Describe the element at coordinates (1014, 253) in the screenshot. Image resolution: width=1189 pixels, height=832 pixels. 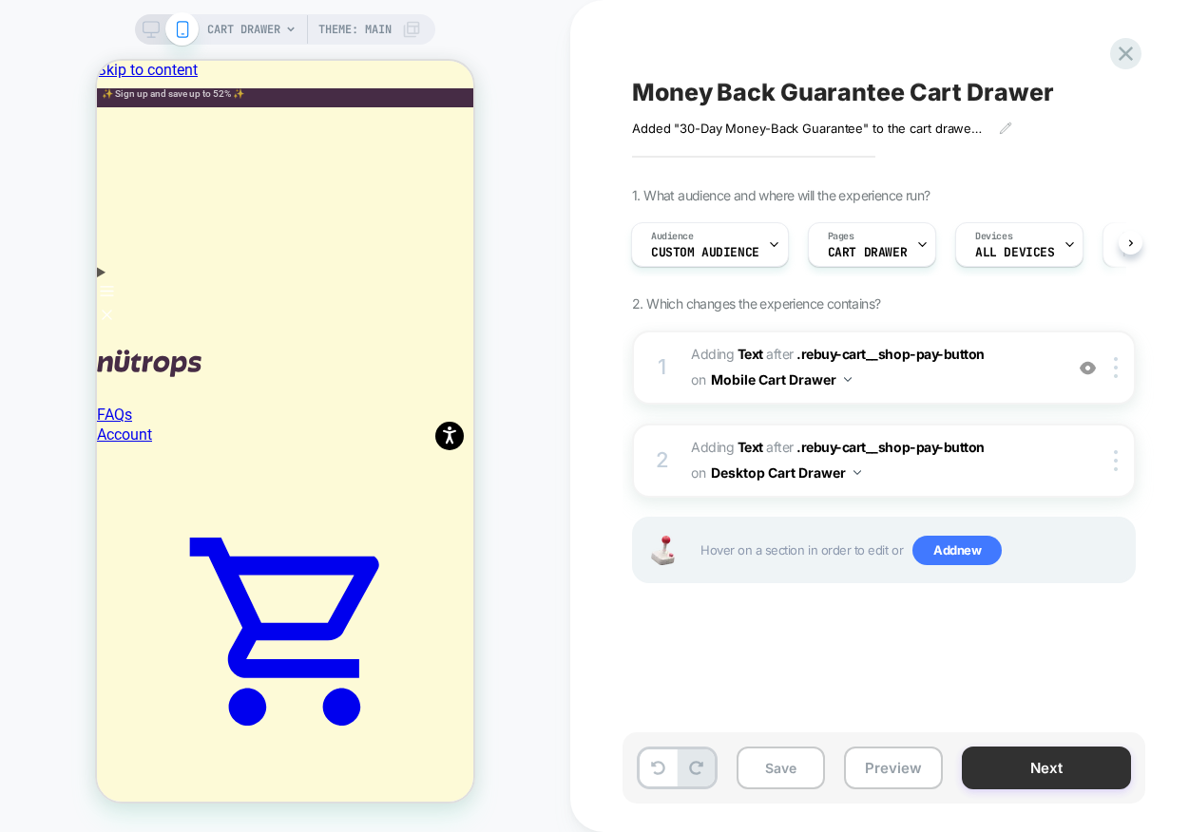
I see `span: ALL DEVICES` at that location.